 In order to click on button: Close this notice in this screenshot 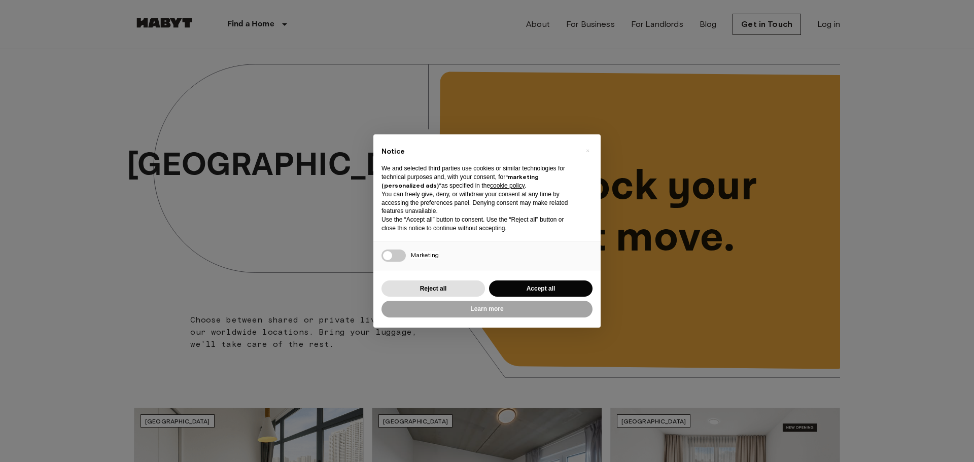, I will do `click(588, 151)`.